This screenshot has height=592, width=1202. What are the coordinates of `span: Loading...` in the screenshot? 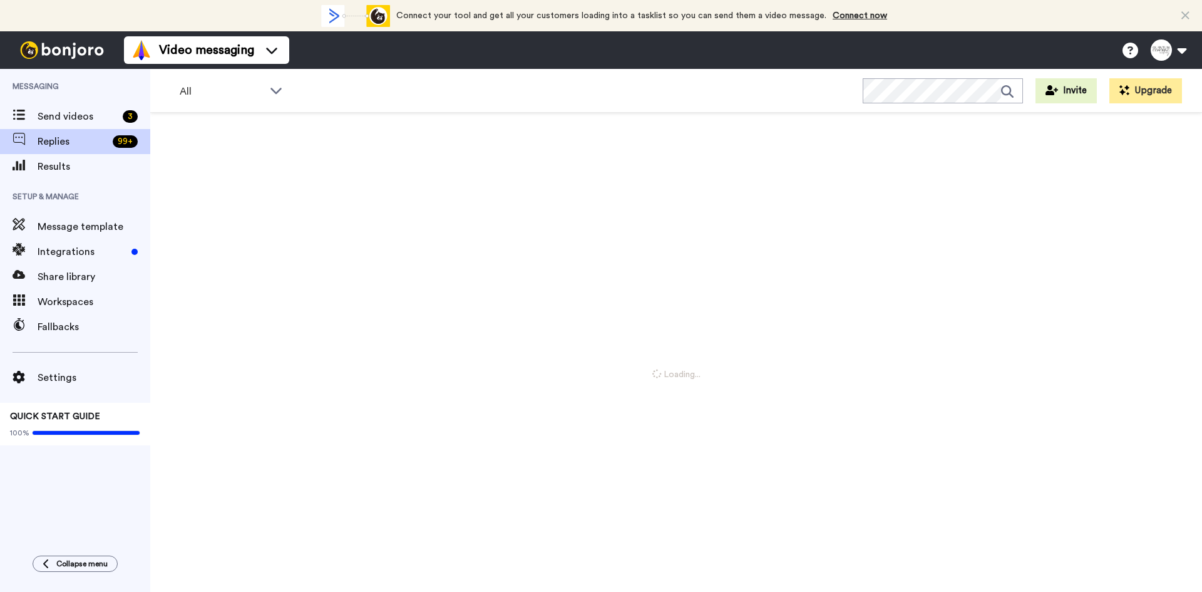 It's located at (676, 374).